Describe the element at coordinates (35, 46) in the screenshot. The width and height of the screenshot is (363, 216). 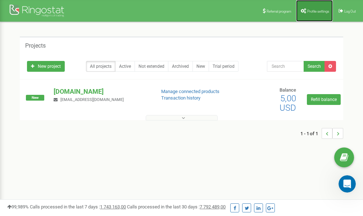
I see `h5: Projects` at that location.